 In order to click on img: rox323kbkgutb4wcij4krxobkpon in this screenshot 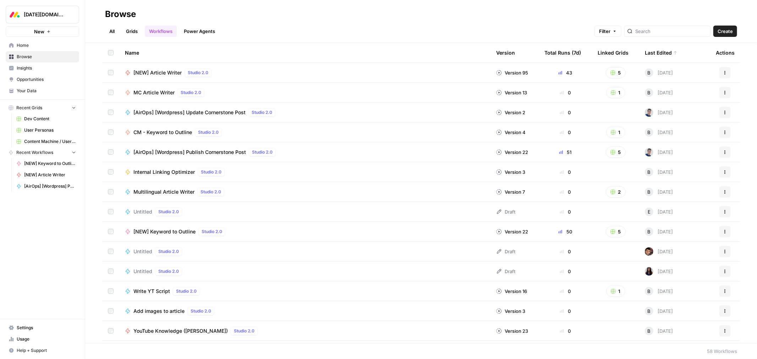, I will do `click(649, 272)`.